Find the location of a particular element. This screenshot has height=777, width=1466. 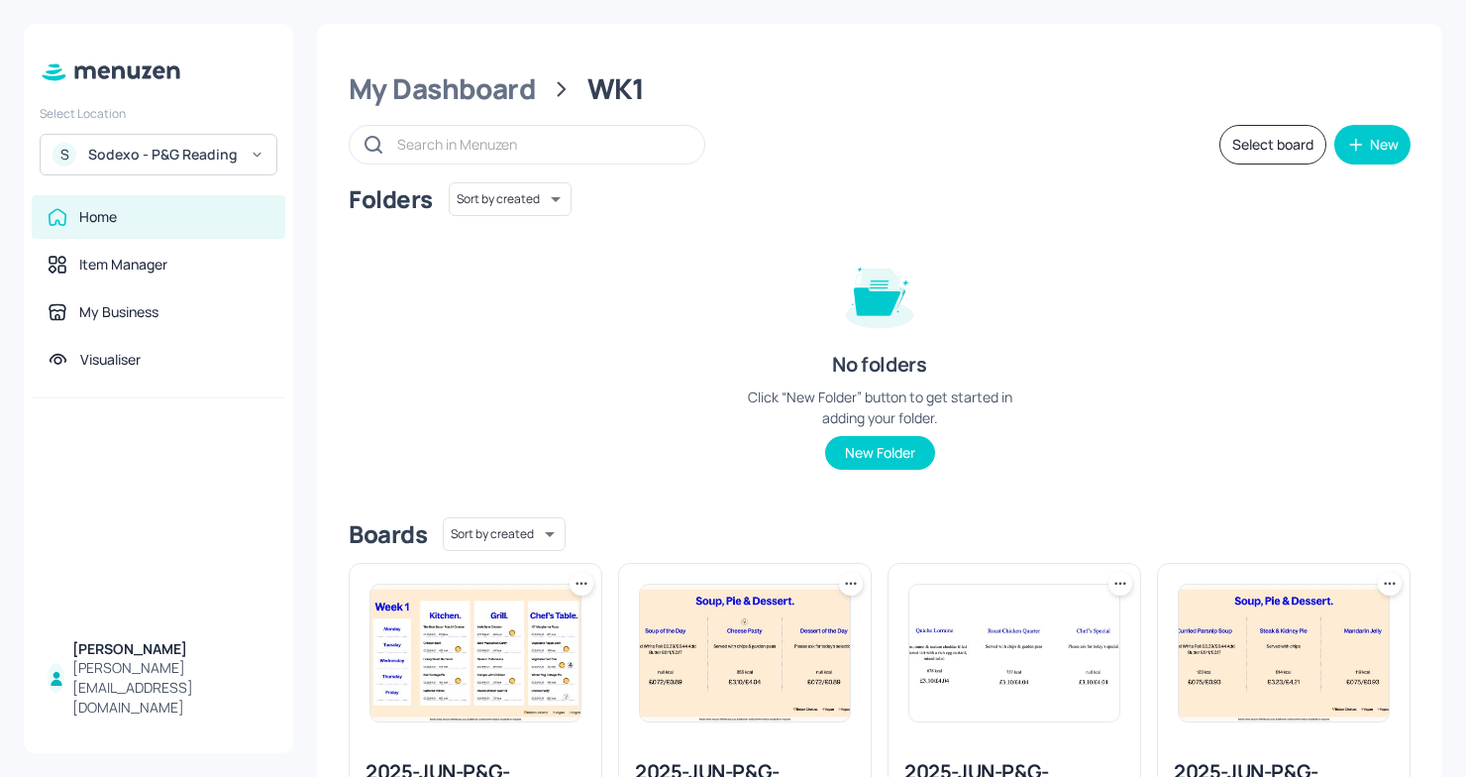

button: New is located at coordinates (1372, 145).